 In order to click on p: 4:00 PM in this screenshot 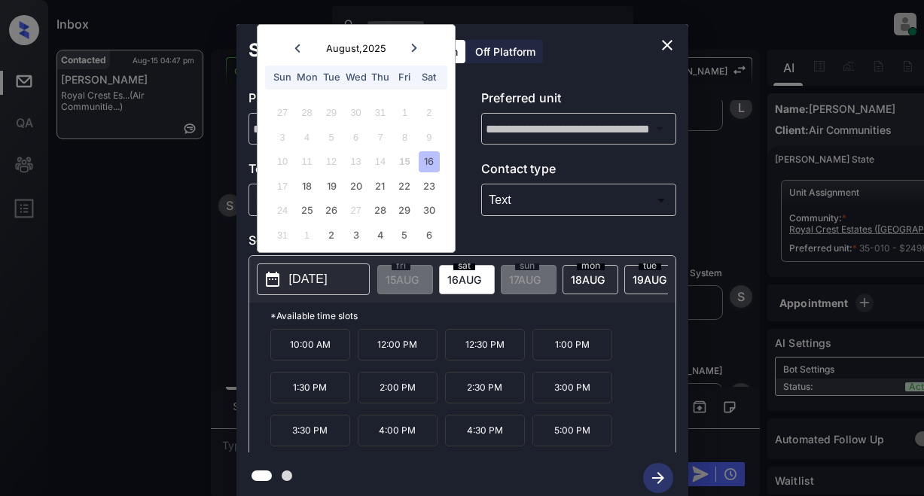, I will do `click(397, 431)`.